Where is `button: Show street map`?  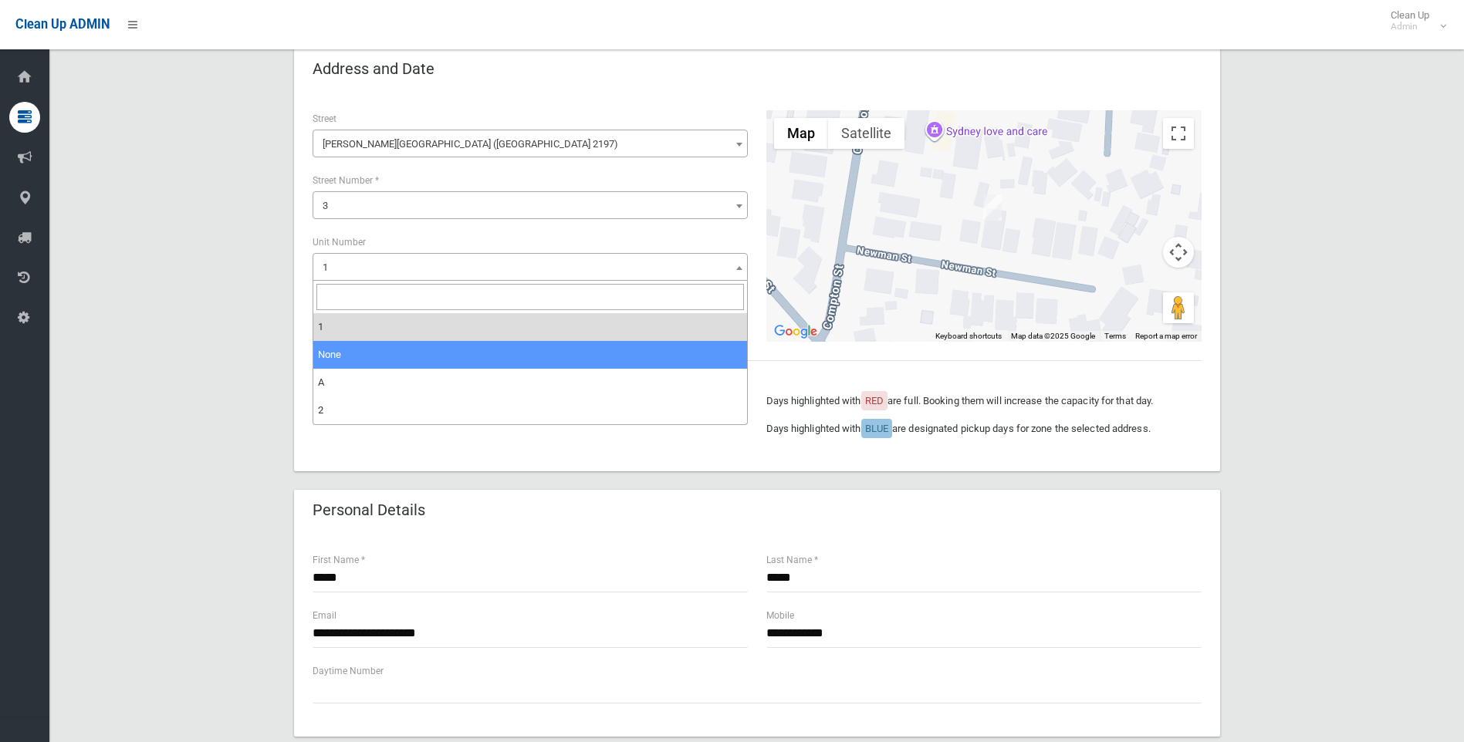 button: Show street map is located at coordinates (801, 133).